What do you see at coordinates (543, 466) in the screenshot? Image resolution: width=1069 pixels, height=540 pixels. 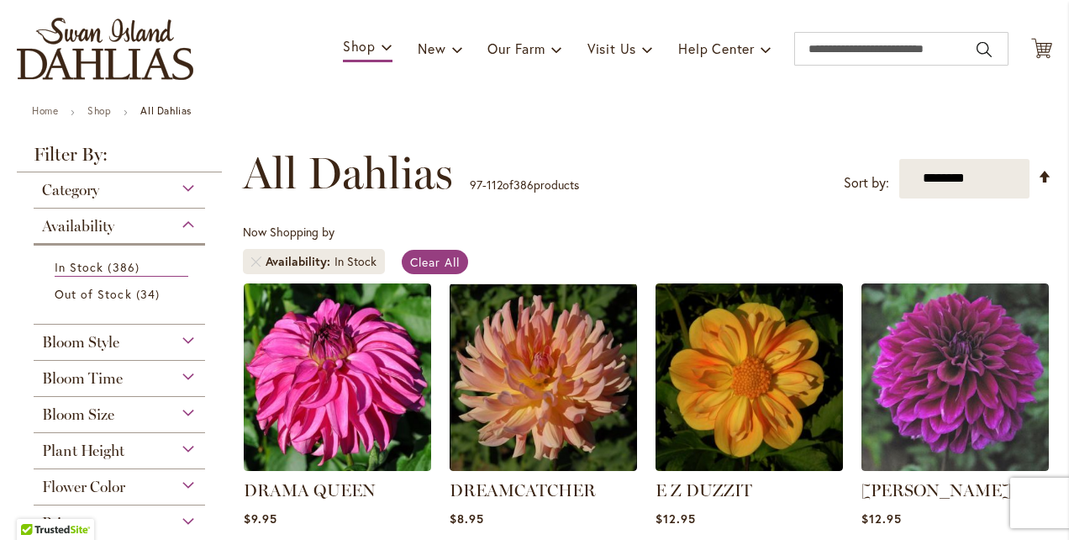 I see `a: Dreamcatcher` at bounding box center [543, 466].